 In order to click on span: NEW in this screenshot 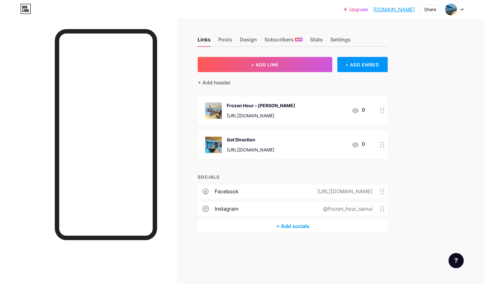, I will do `click(298, 40)`.